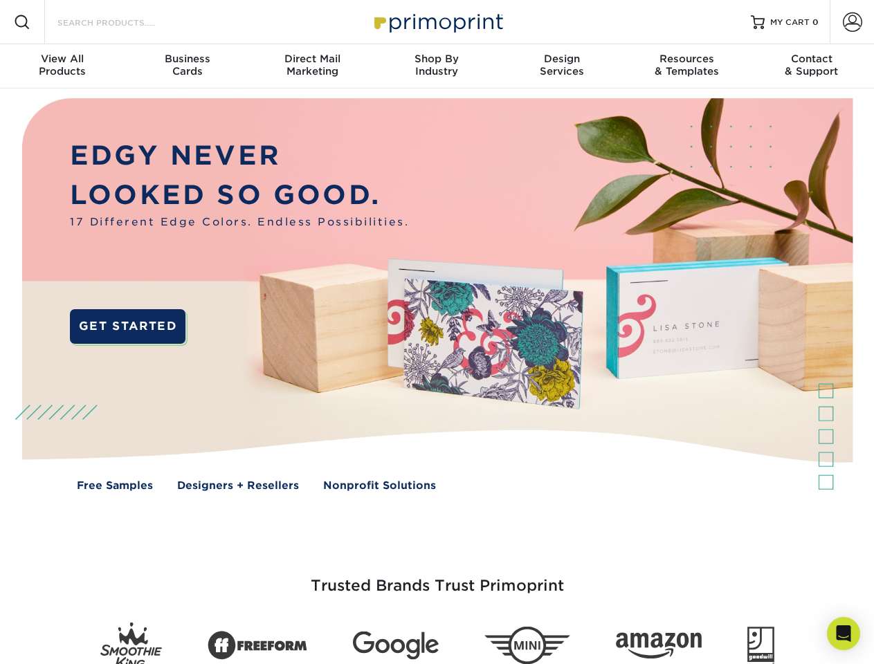  What do you see at coordinates (312, 65) in the screenshot?
I see `div: Marketing` at bounding box center [312, 65].